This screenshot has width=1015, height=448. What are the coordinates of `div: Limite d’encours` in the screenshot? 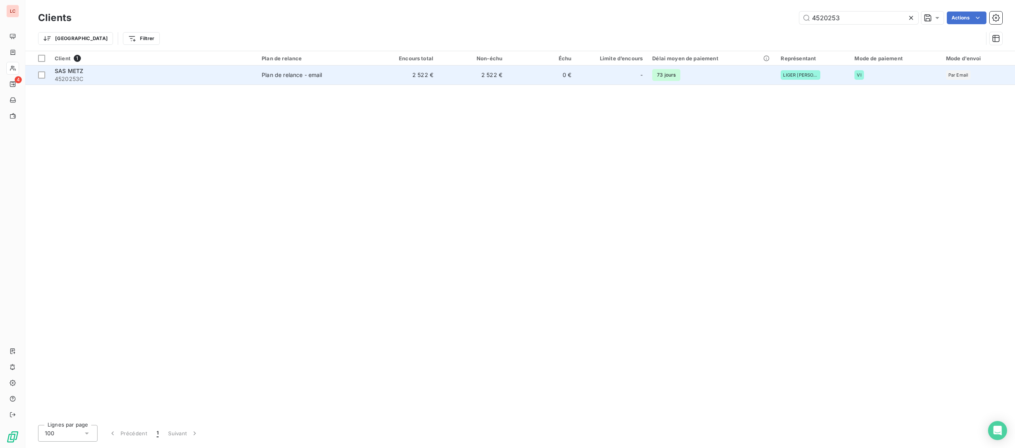 It's located at (612, 58).